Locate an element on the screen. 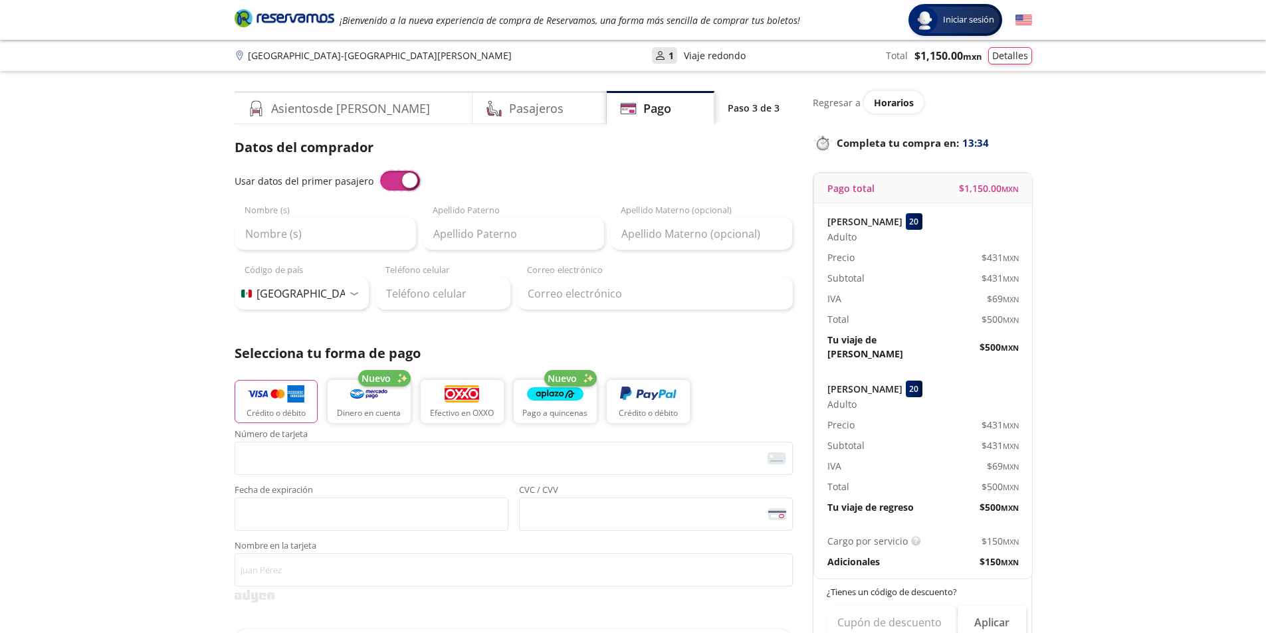 Image resolution: width=1266 pixels, height=633 pixels. input: Apellido Materno (opcional) is located at coordinates (701, 234).